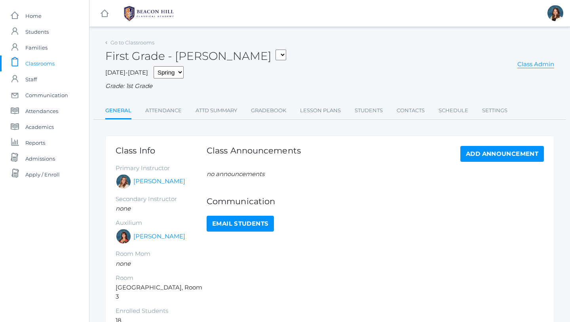  What do you see at coordinates (42, 111) in the screenshot?
I see `span: Attendances` at bounding box center [42, 111].